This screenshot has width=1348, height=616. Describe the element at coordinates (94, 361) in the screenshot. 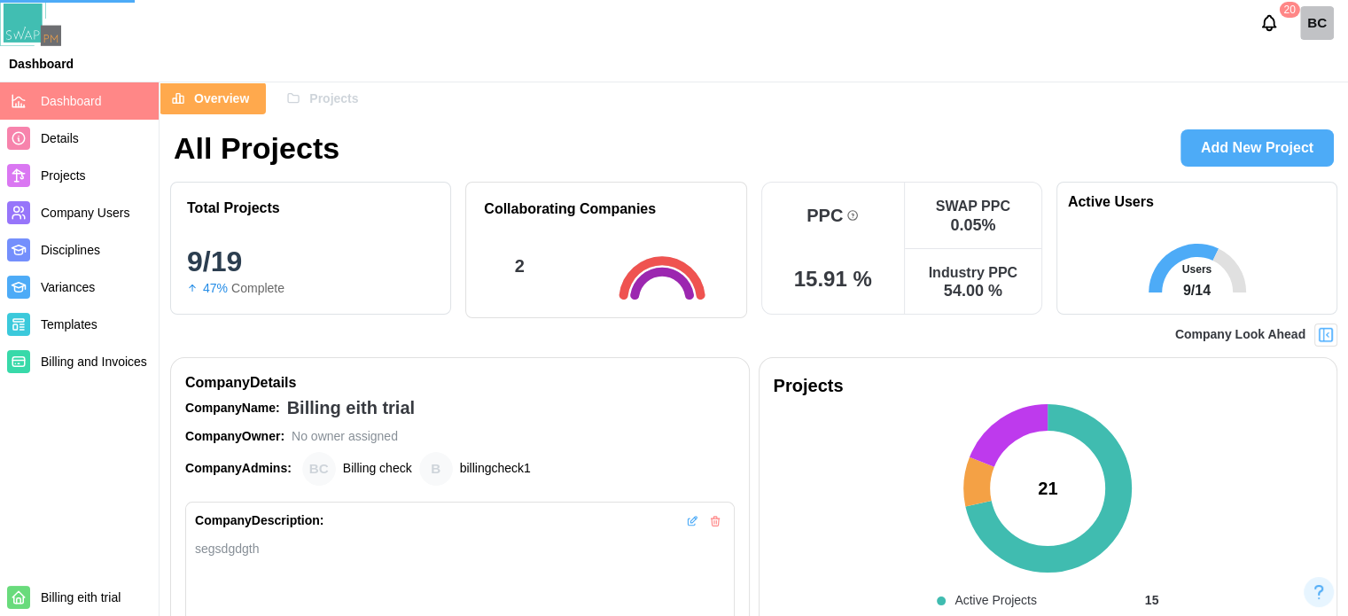

I see `span: Billing and Invoices` at that location.